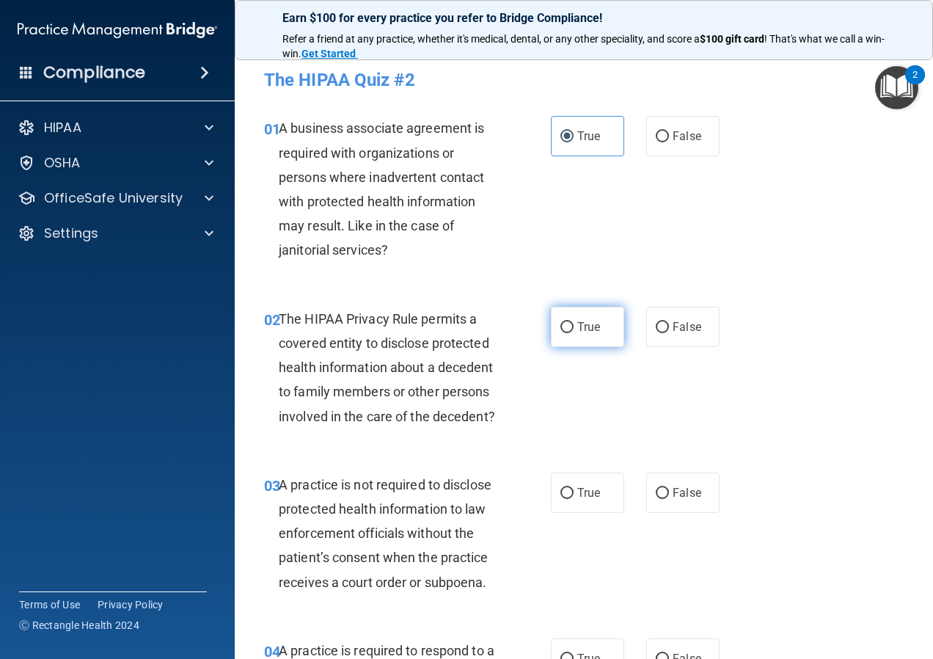 Image resolution: width=933 pixels, height=659 pixels. Describe the element at coordinates (115, 233) in the screenshot. I see `a: Settings` at that location.